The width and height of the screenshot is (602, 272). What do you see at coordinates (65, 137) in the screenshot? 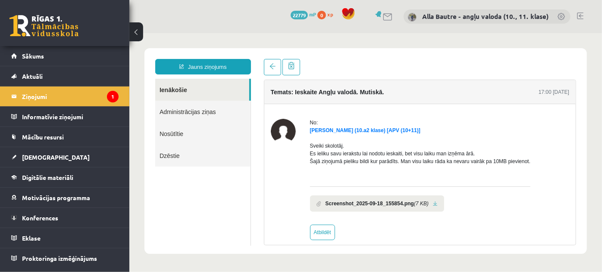
I see `a: Mācību resursi` at bounding box center [65, 137].